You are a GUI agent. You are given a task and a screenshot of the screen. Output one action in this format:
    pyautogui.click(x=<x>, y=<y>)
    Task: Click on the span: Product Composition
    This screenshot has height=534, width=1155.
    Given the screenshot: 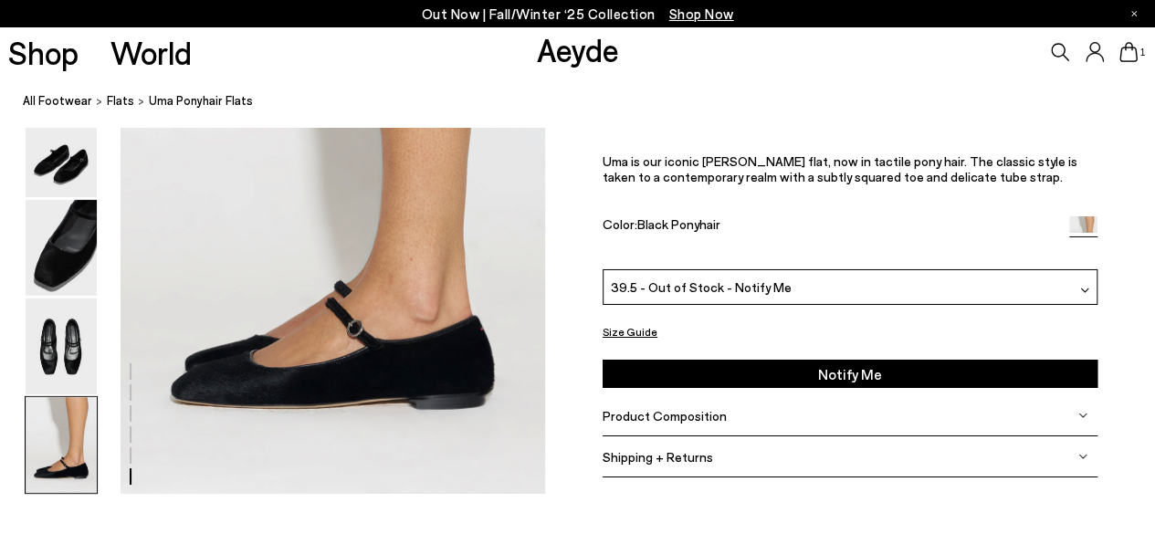 What is the action you would take?
    pyautogui.click(x=665, y=416)
    